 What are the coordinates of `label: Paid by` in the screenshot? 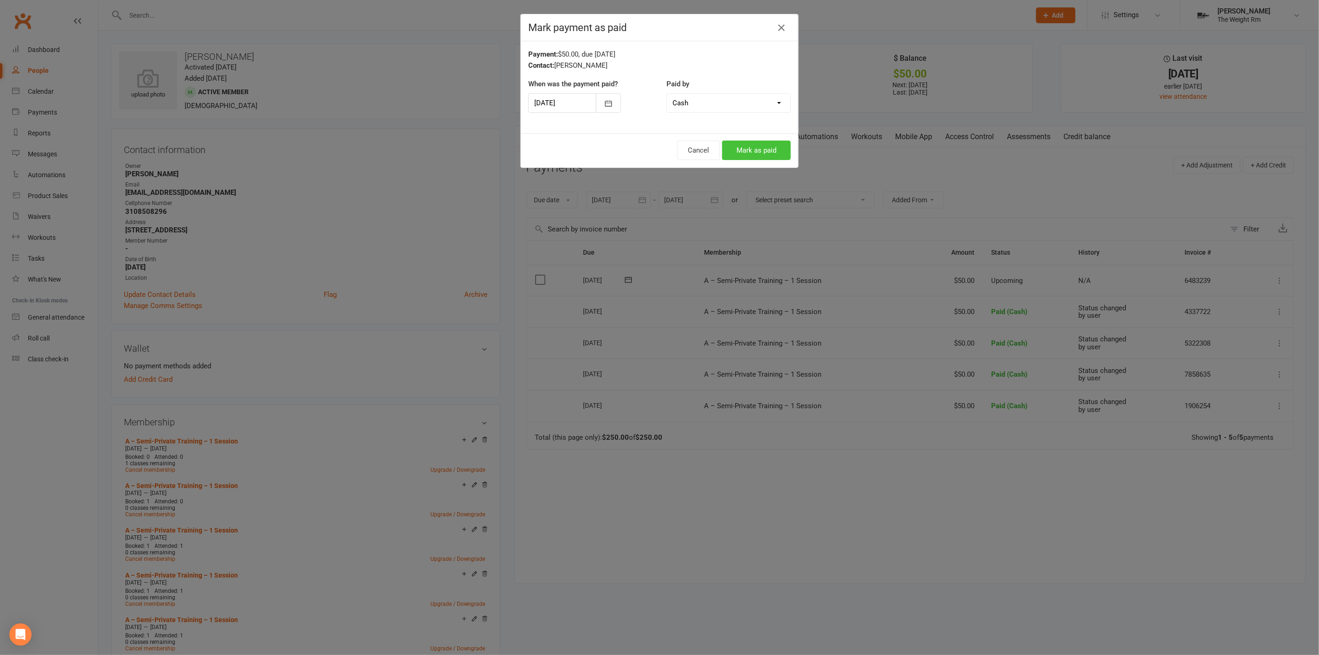 It's located at (678, 84).